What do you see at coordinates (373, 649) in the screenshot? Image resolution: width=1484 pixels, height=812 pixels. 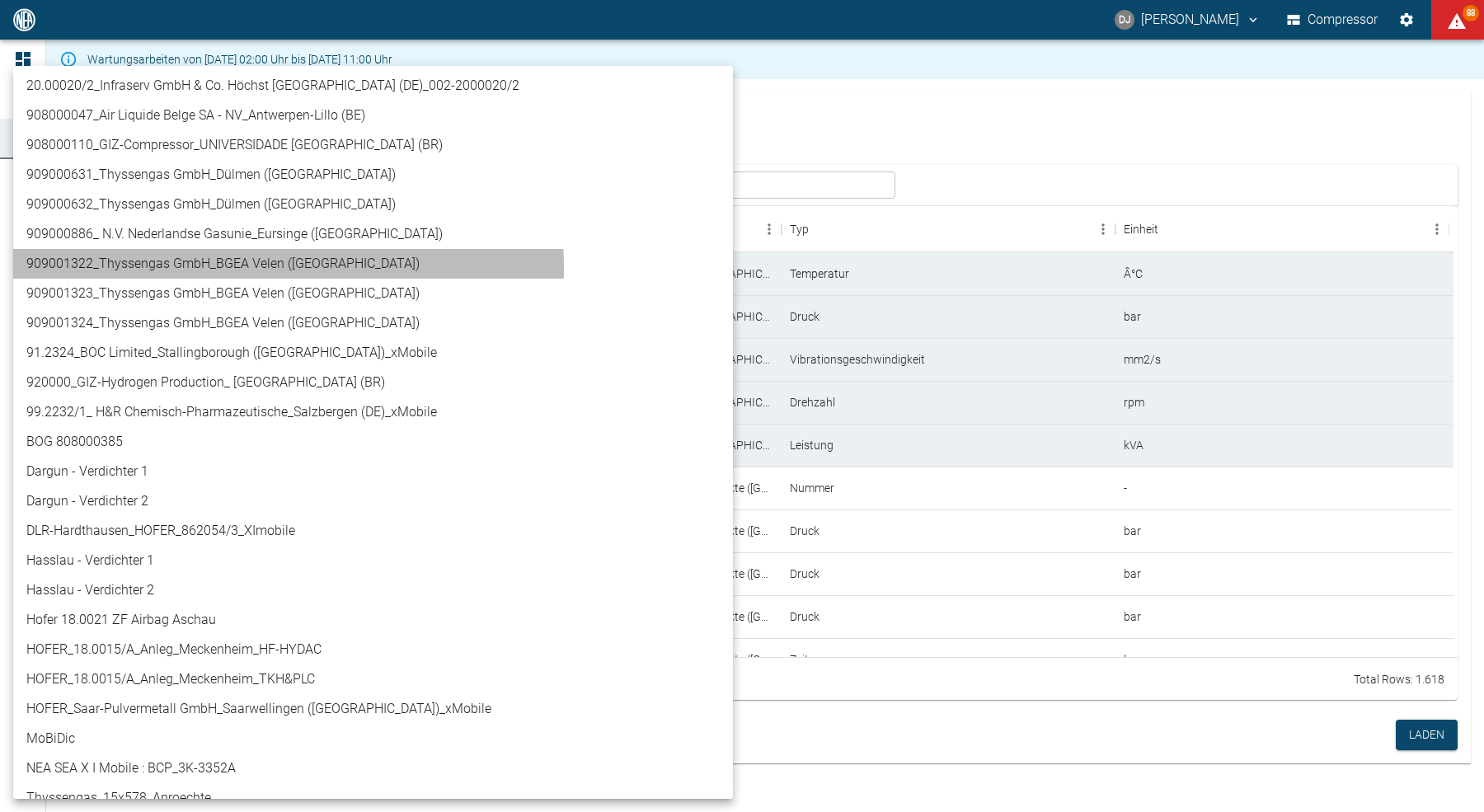 I see `li: HOFER_18.0015/A_Anleg_Meckenheim_HF-HYDAC` at bounding box center [373, 649].